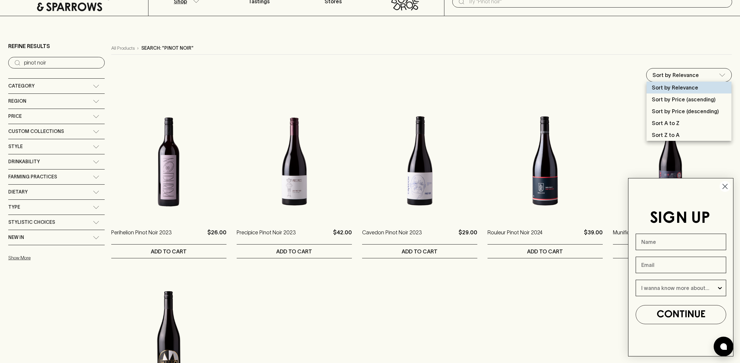 The image size is (740, 363). I want to click on p: Sort by Price (descending), so click(685, 111).